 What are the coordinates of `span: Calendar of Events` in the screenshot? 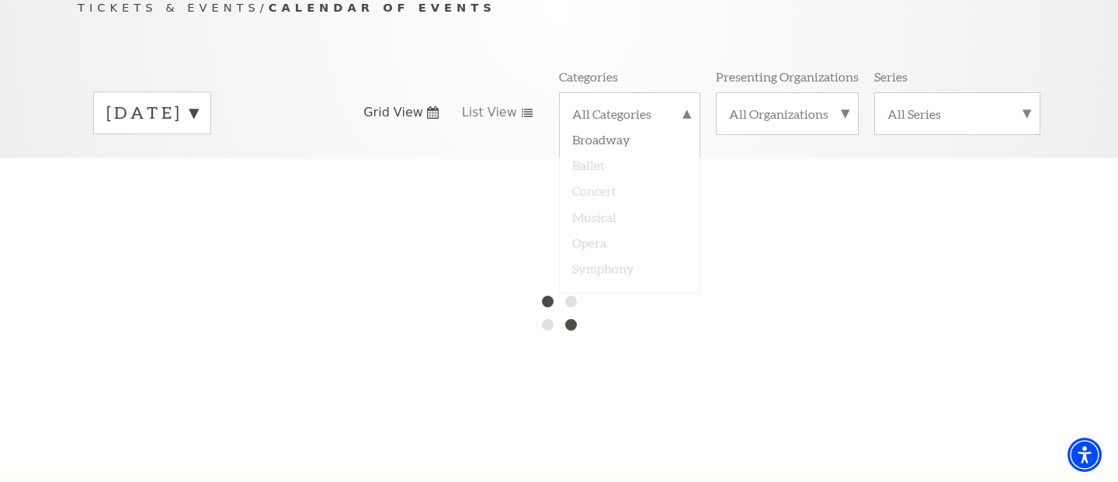 It's located at (382, 7).